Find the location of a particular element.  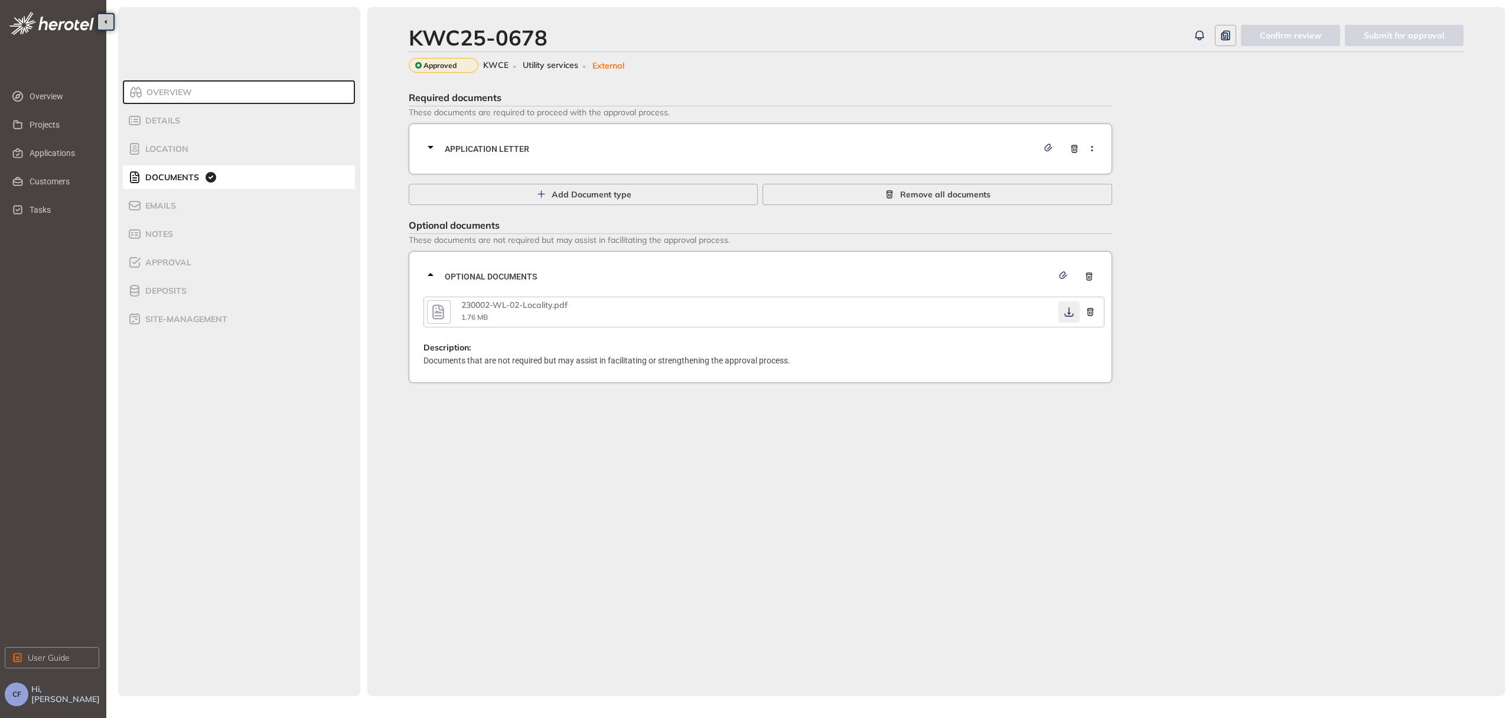

div: 230002-WL-02-Locality.pdf is located at coordinates (520, 305).